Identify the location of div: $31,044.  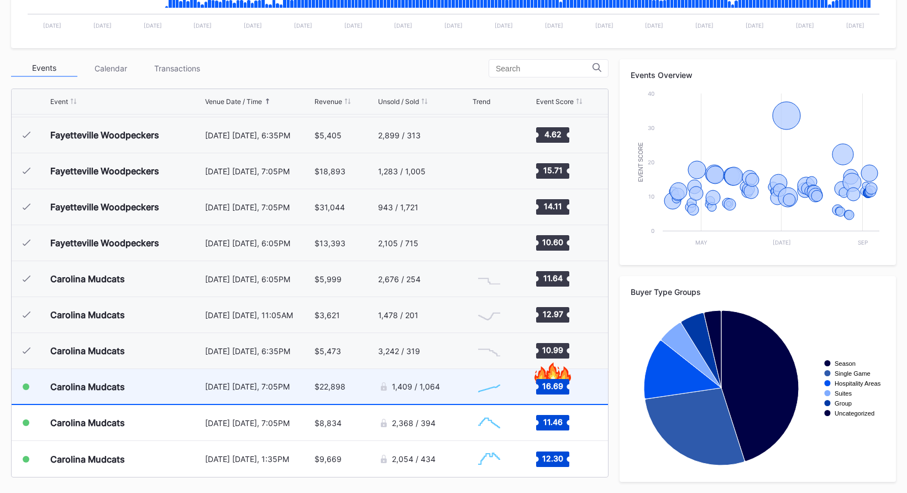
(329, 207).